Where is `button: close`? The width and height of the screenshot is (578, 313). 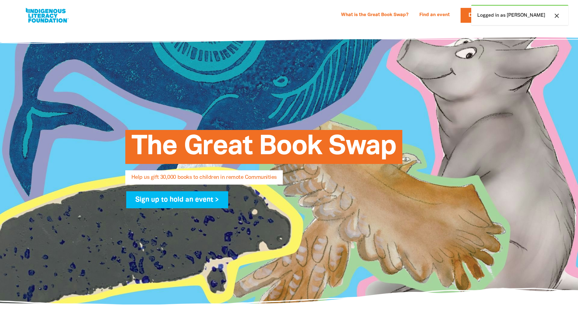 button: close is located at coordinates (557, 16).